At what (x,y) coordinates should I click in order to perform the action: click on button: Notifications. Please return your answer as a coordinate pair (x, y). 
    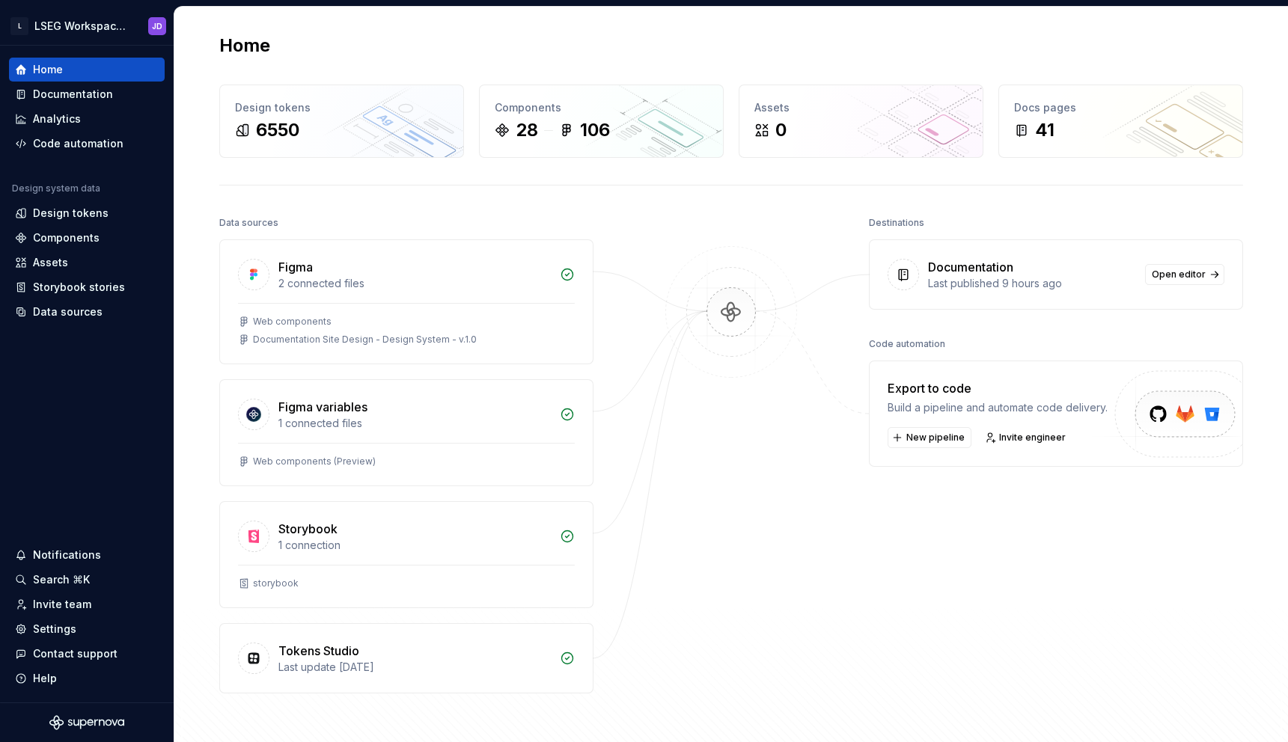
    Looking at the image, I should click on (87, 555).